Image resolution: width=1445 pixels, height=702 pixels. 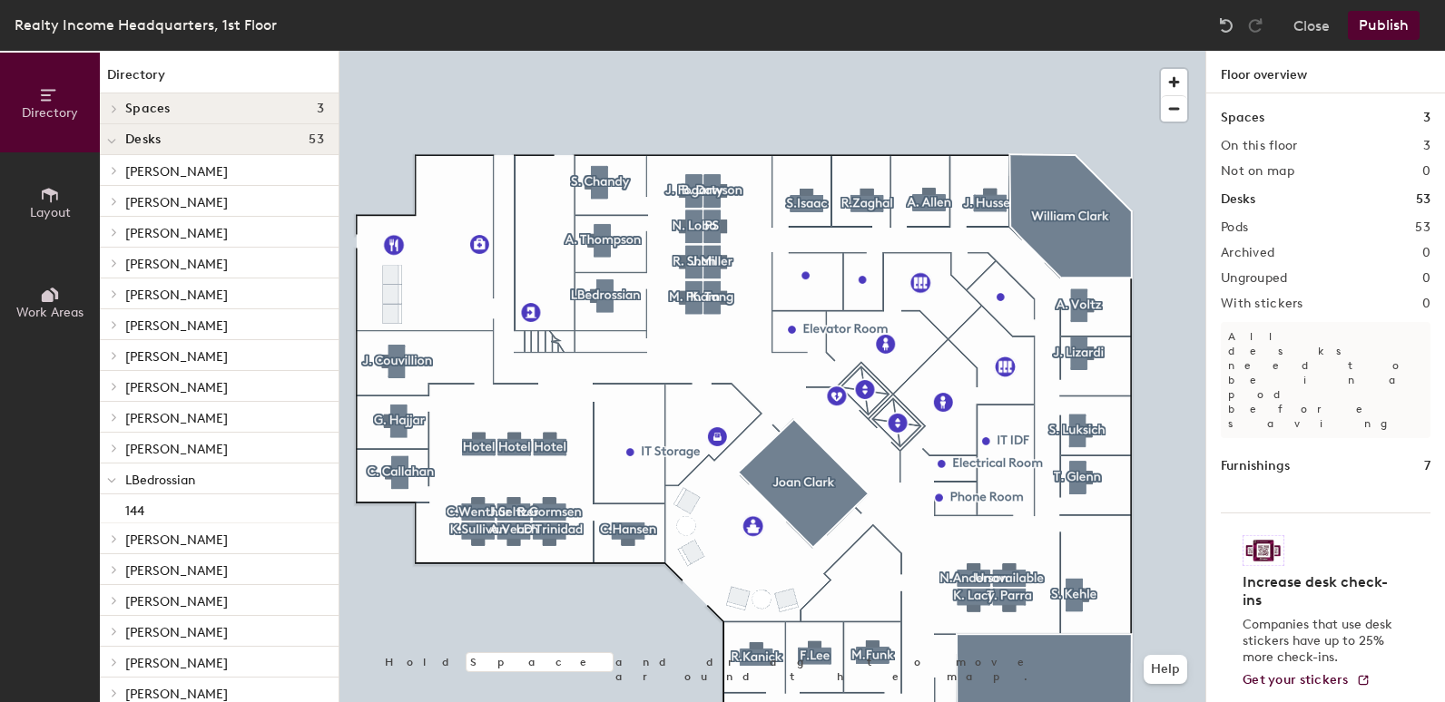 What do you see at coordinates (1306, 681) in the screenshot?
I see `a: Get your stickers` at bounding box center [1306, 681].